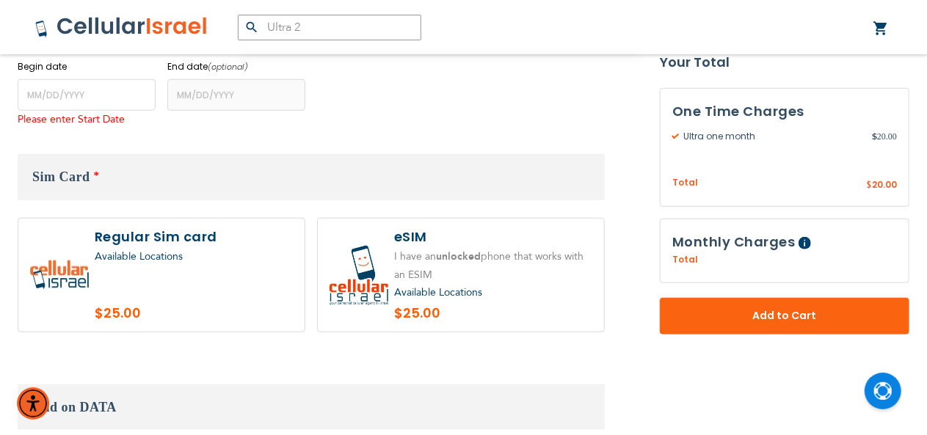 The height and width of the screenshot is (435, 927). What do you see at coordinates (330, 27) in the screenshot?
I see `input: Search` at bounding box center [330, 27].